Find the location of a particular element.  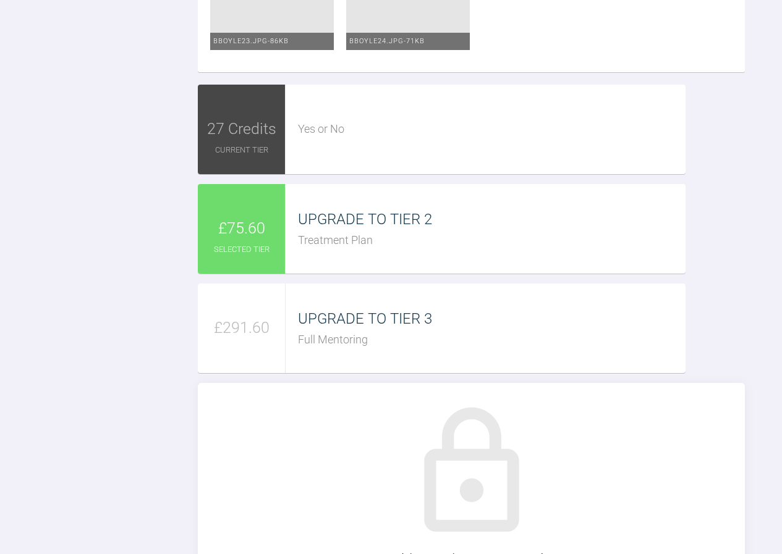

div: Treatment Plan is located at coordinates (491, 240).